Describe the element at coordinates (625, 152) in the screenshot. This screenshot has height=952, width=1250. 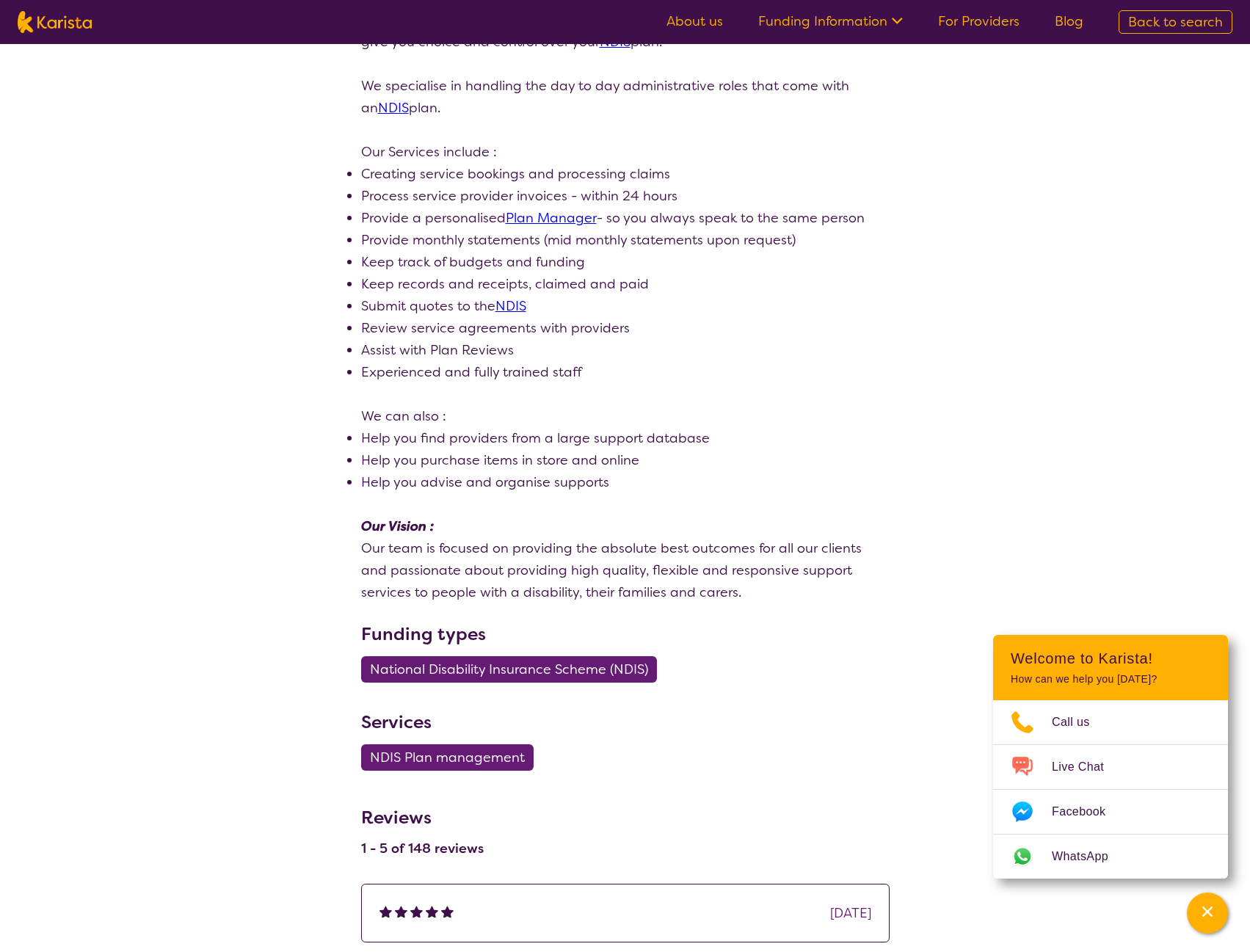
I see `p: Our Services include :` at that location.